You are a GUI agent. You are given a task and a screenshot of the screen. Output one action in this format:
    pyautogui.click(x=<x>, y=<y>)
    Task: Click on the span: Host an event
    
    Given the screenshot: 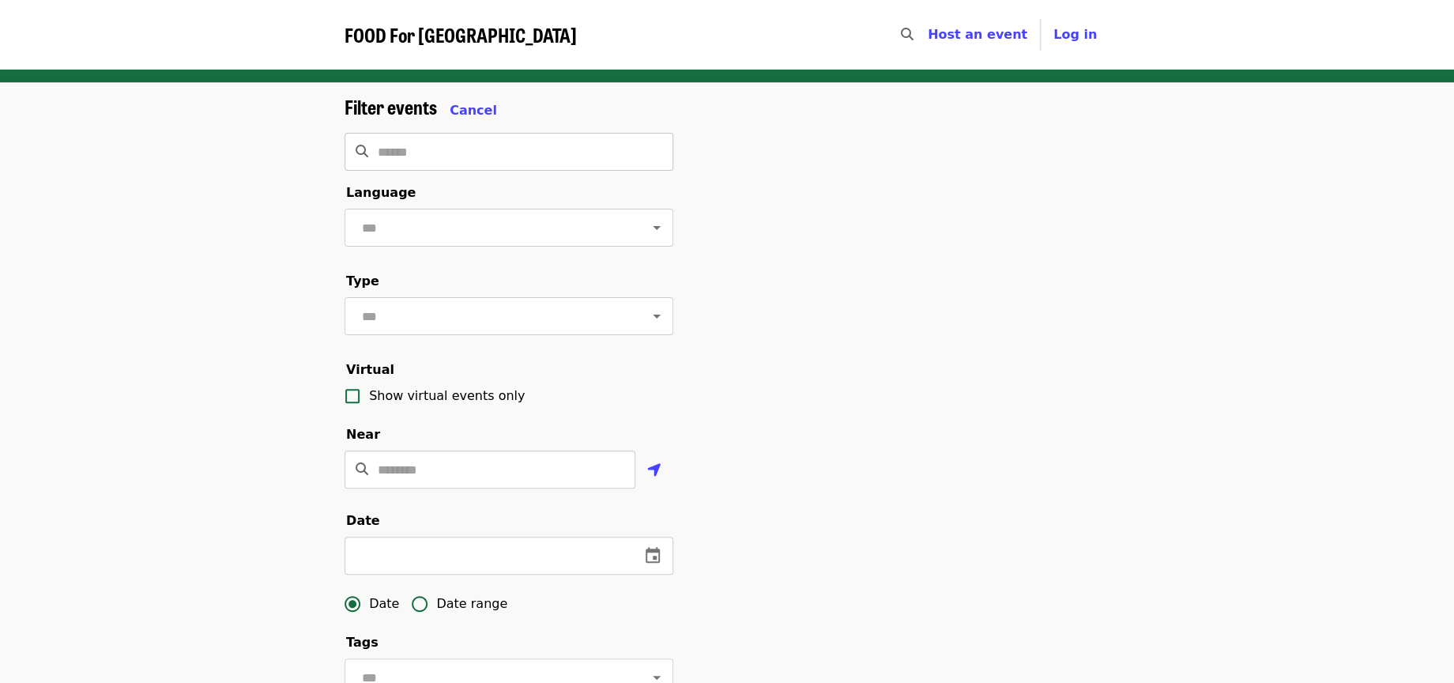 What is the action you would take?
    pyautogui.click(x=977, y=34)
    